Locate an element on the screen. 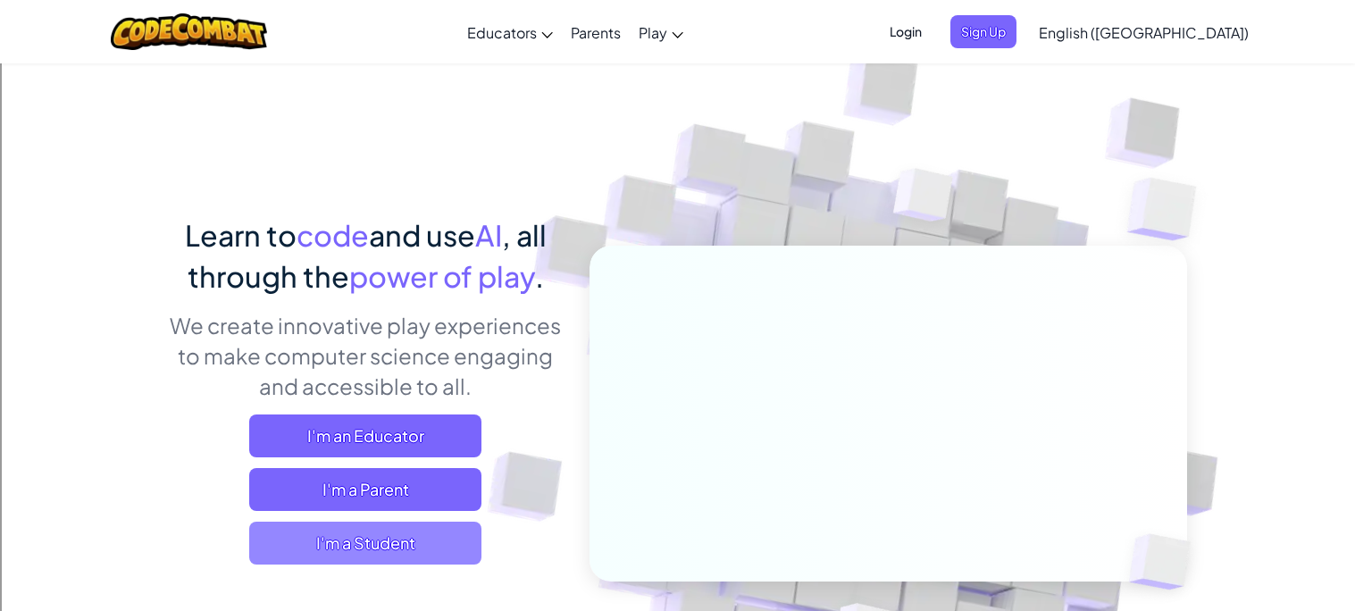 The width and height of the screenshot is (1355, 611). a: CodeCombat logo is located at coordinates (189, 31).